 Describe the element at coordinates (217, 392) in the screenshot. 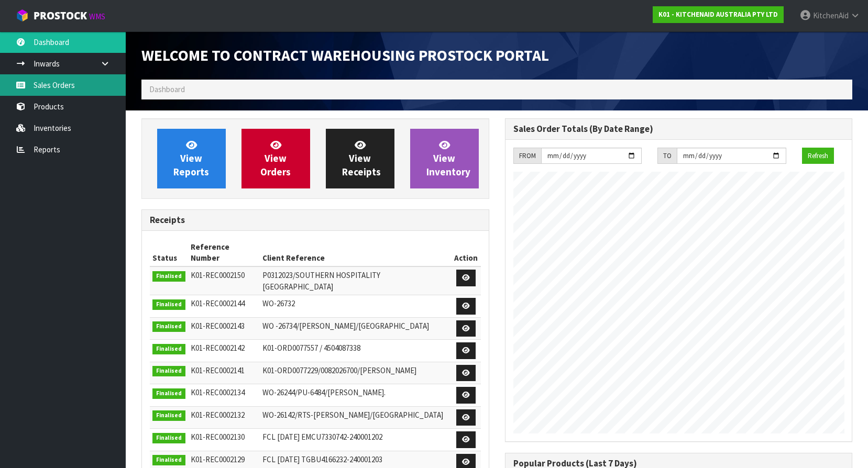

I see `span: K01-REC0002134` at that location.